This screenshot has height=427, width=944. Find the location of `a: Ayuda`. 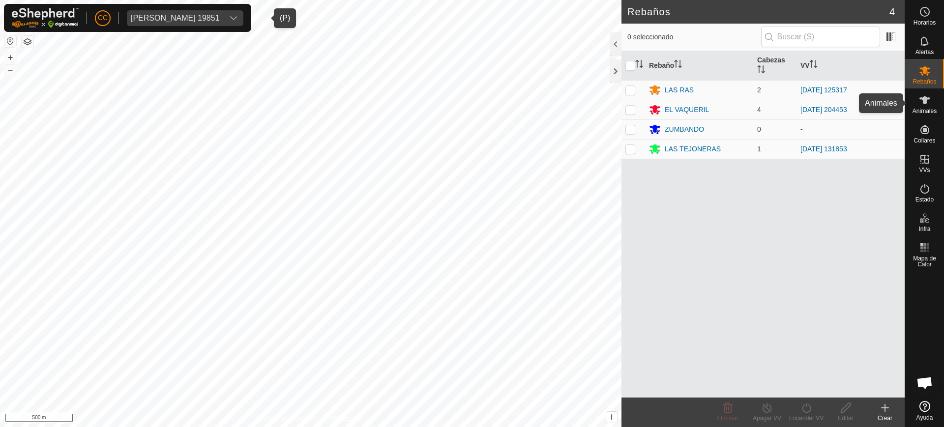

a: Ayuda is located at coordinates (925, 411).